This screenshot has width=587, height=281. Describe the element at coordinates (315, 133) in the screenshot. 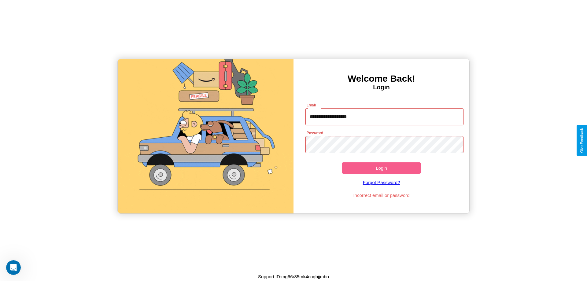

I see `label: Password` at that location.